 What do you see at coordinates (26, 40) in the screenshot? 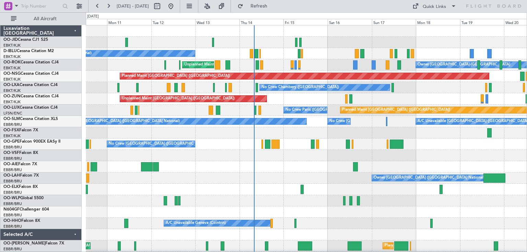
I see `a: OO-JIDCessna CJ1 525` at bounding box center [26, 40].